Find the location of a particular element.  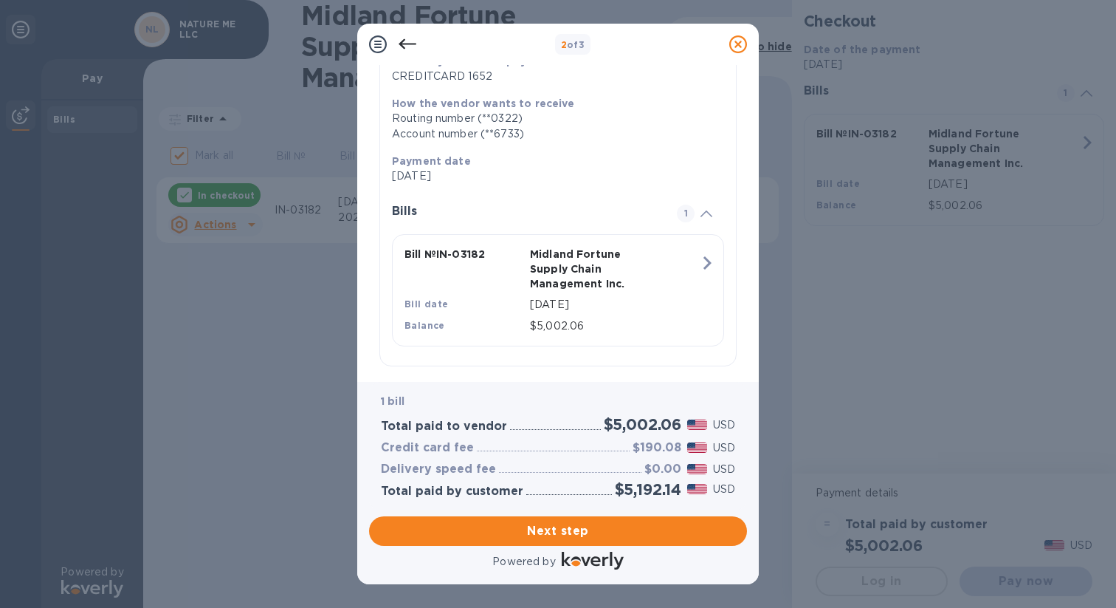

p: Bill № IN-03182 is located at coordinates (464, 254).